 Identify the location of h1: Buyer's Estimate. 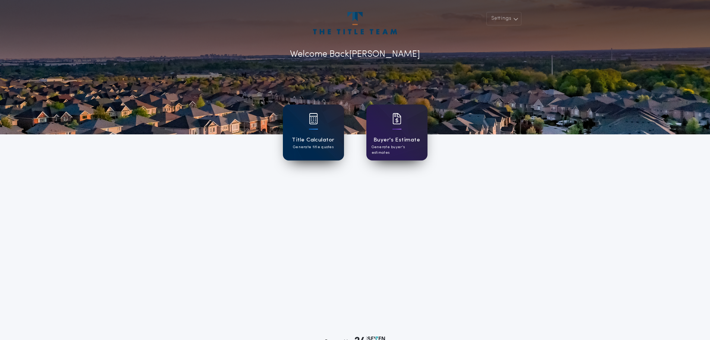
(397, 140).